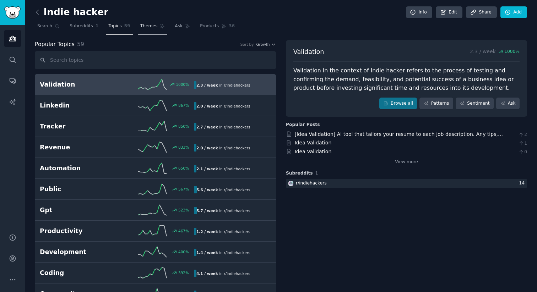  I want to click on a: [Idea Validation] AI tool that tailors your resume to each job description. Any tips, suggestions?, so click(399, 138).